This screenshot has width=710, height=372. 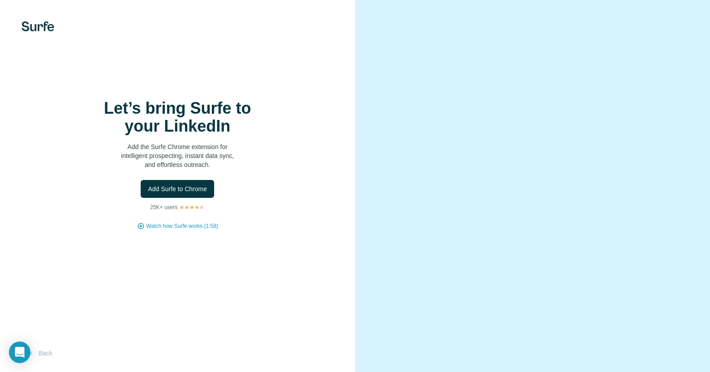 I want to click on p: Add the Surfe Chrome extension for intelligent prospecting, instant data sync, and effortless out..., so click(x=177, y=156).